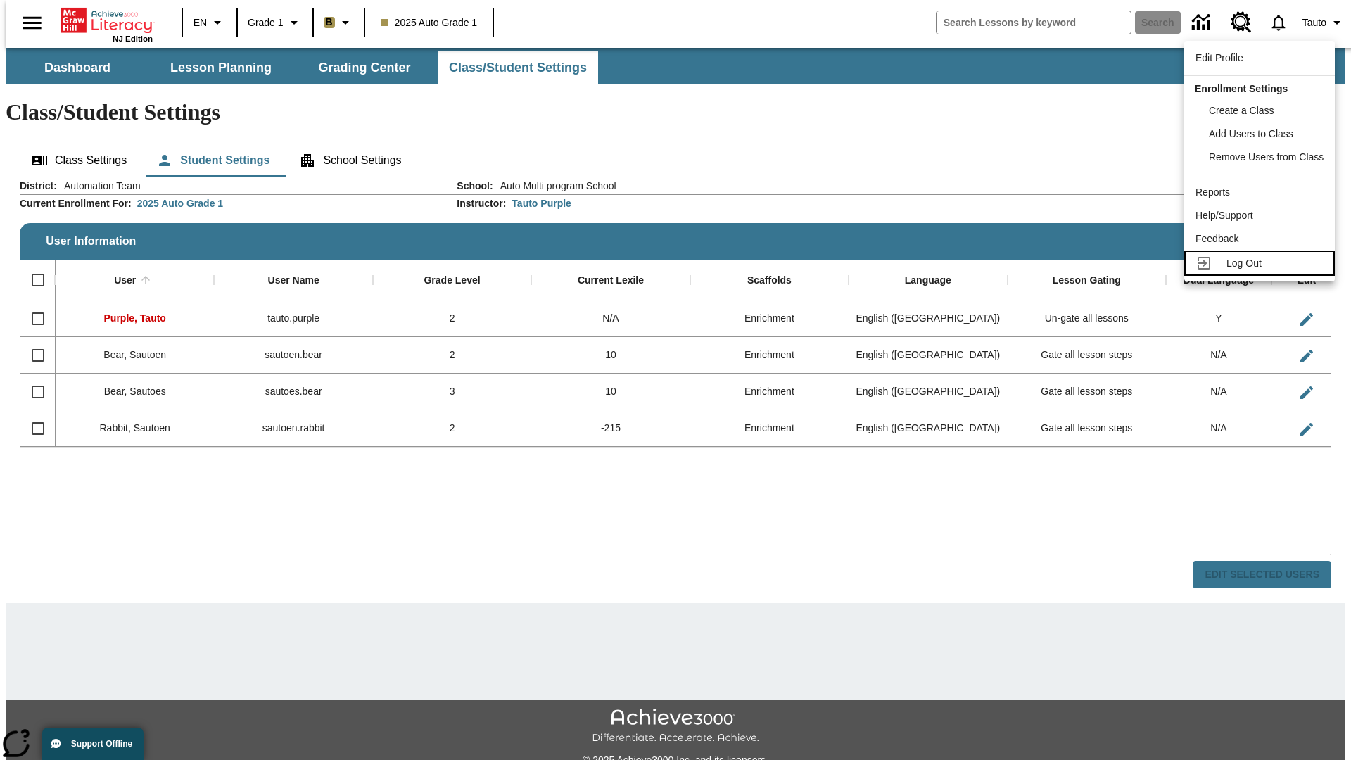 The height and width of the screenshot is (760, 1351). I want to click on span: Reports, so click(1213, 192).